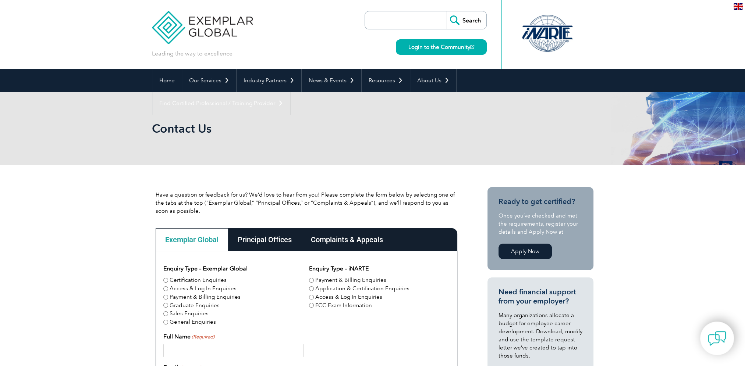  Describe the element at coordinates (362, 289) in the screenshot. I see `label: Application & Certification Enquiries` at that location.